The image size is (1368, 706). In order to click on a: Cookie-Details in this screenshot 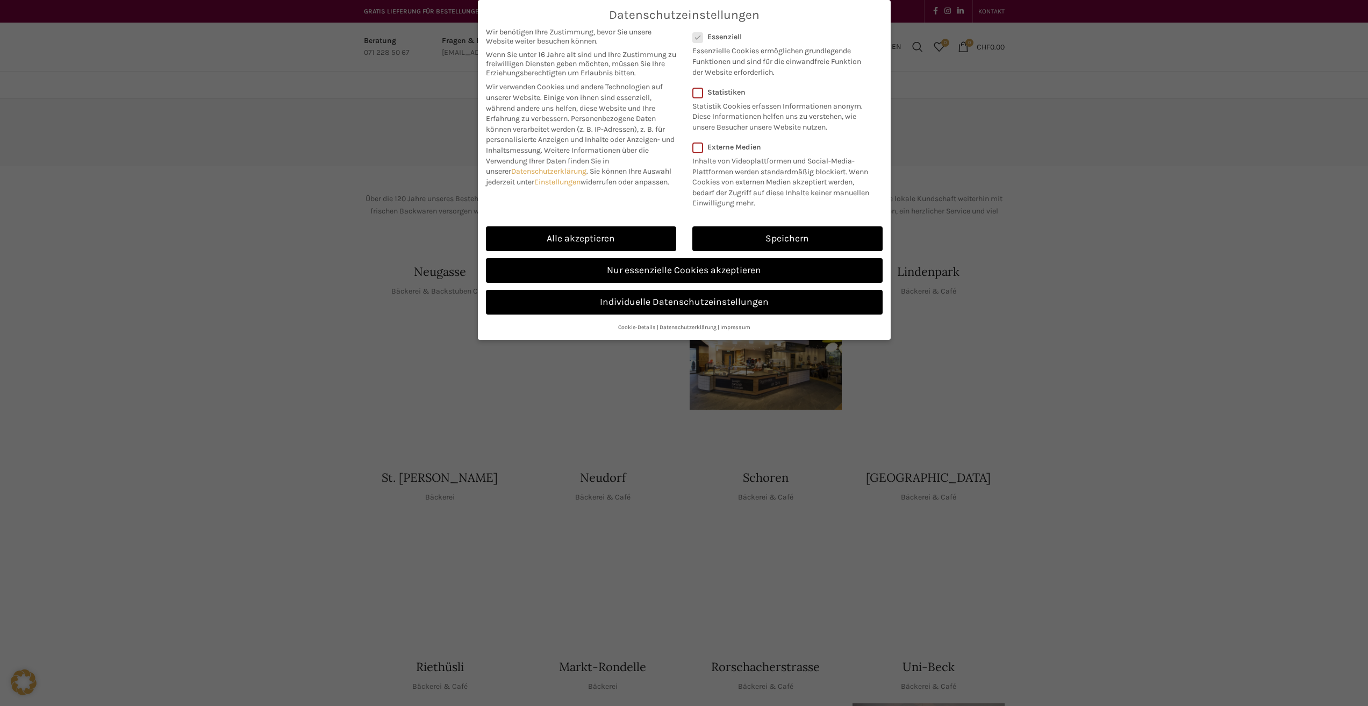, I will do `click(637, 327)`.